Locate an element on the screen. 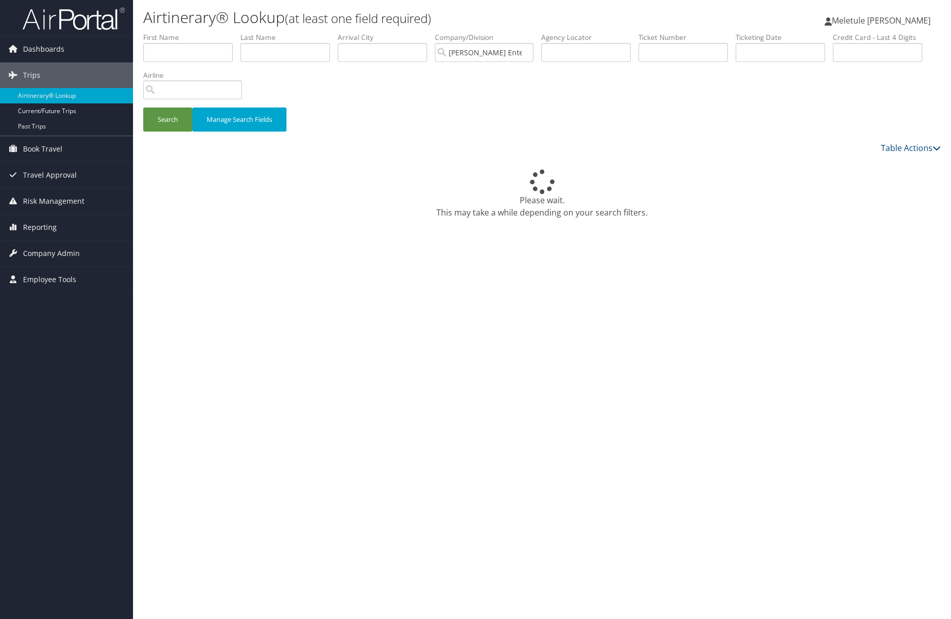  button: Search is located at coordinates (168, 119).